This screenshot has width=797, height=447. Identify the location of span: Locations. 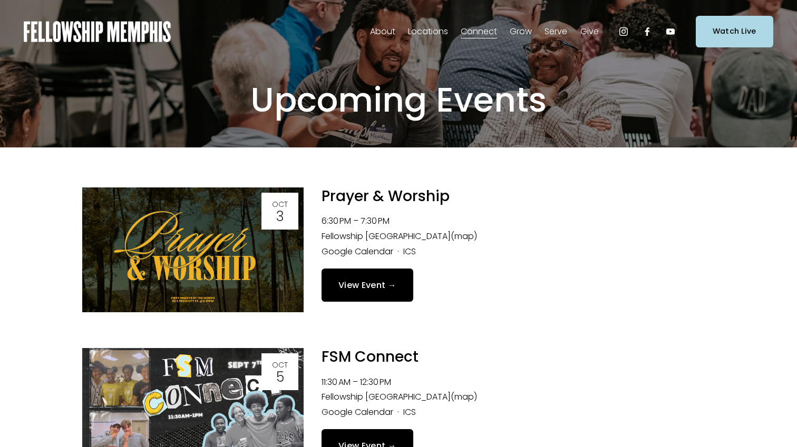
(428, 32).